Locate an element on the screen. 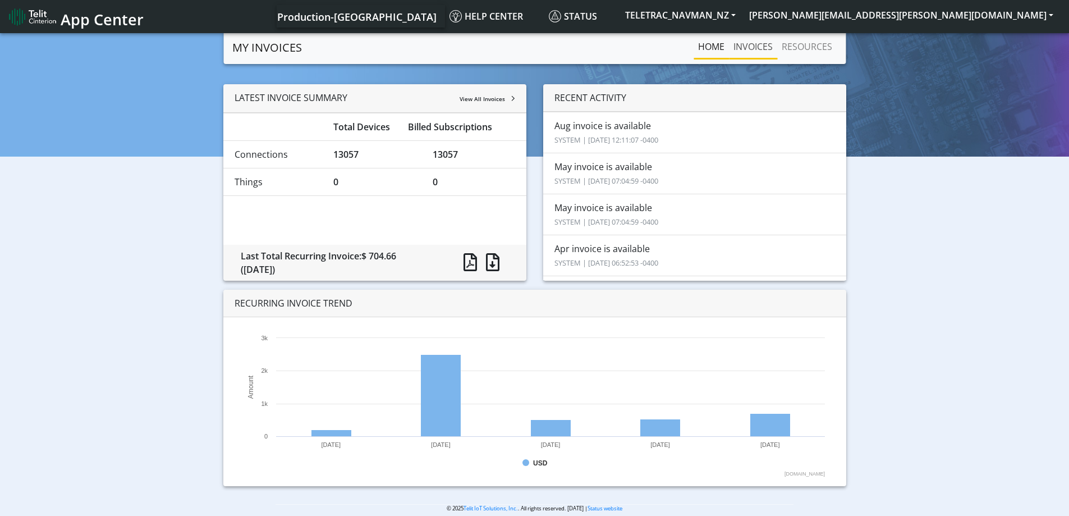 The height and width of the screenshot is (516, 1069). img: knowledge.svg is located at coordinates (456, 16).